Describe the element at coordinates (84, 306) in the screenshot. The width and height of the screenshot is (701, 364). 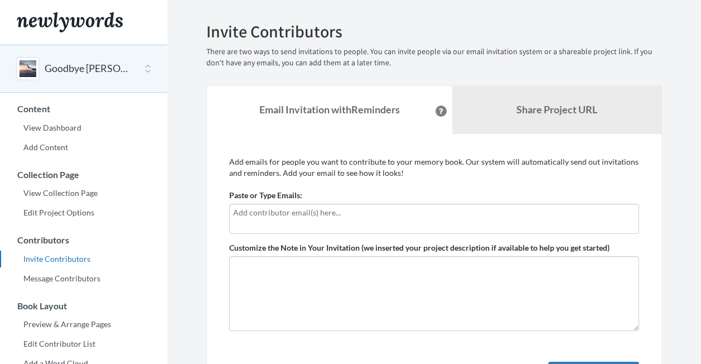
I see `h3: Book Layout` at that location.